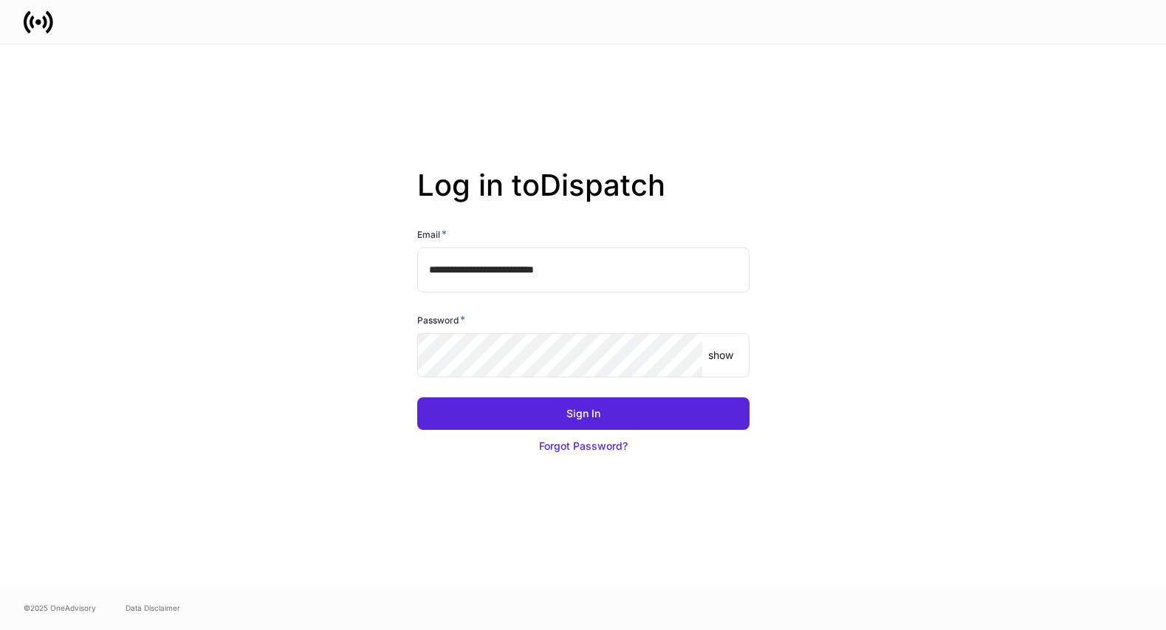 The height and width of the screenshot is (630, 1166). I want to click on button: Forgot Password?, so click(584, 446).